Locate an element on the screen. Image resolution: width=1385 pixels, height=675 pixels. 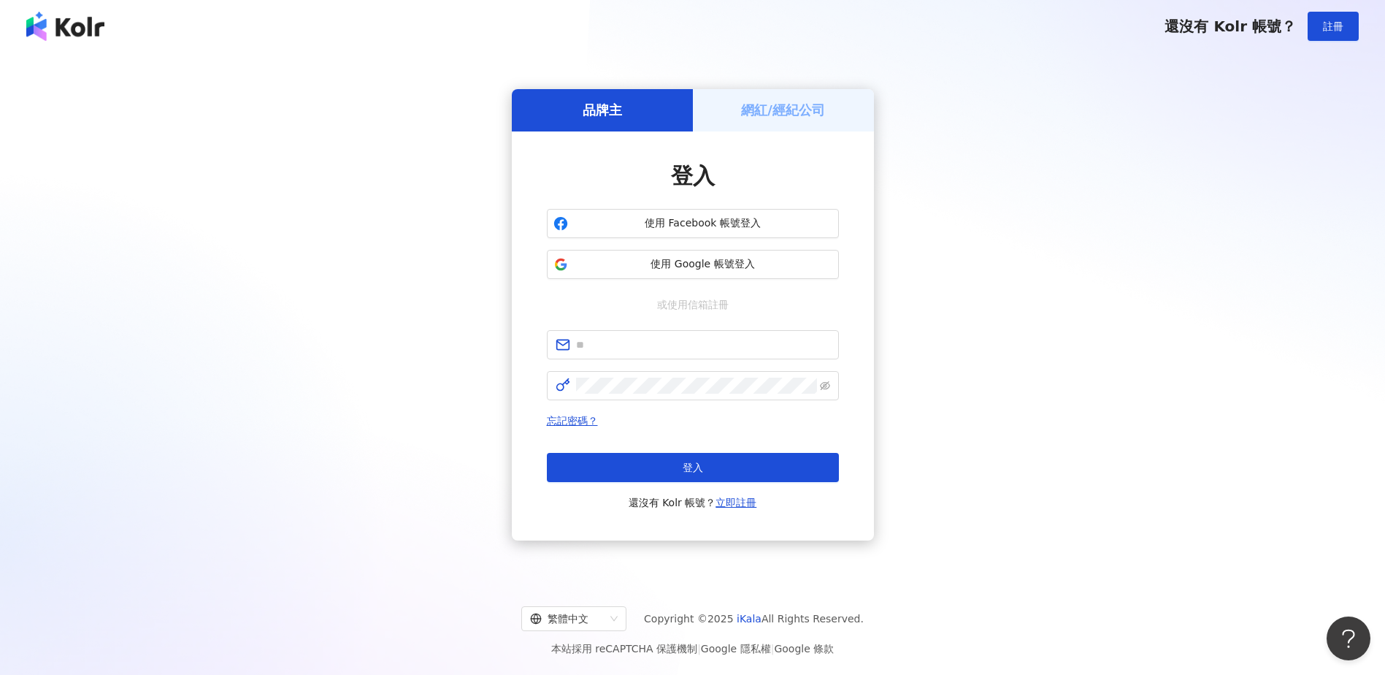
a: 立即註冊 is located at coordinates (736, 502).